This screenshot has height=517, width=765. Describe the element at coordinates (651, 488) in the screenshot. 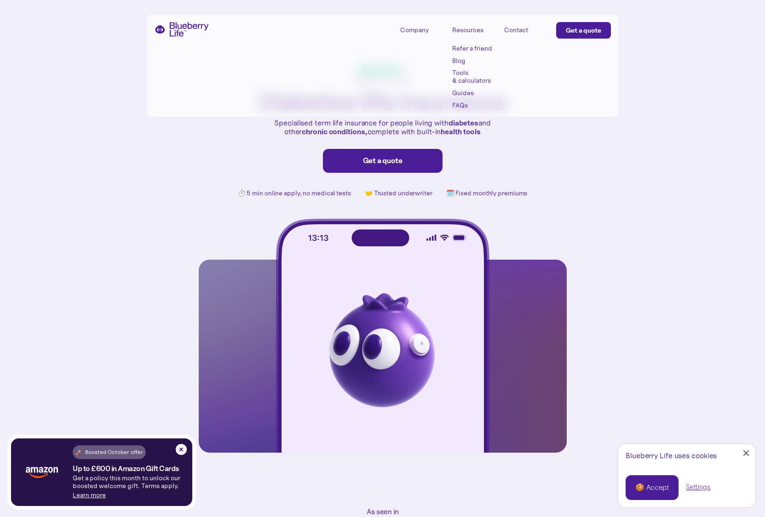

I see `a: 🍪 Accept` at that location.